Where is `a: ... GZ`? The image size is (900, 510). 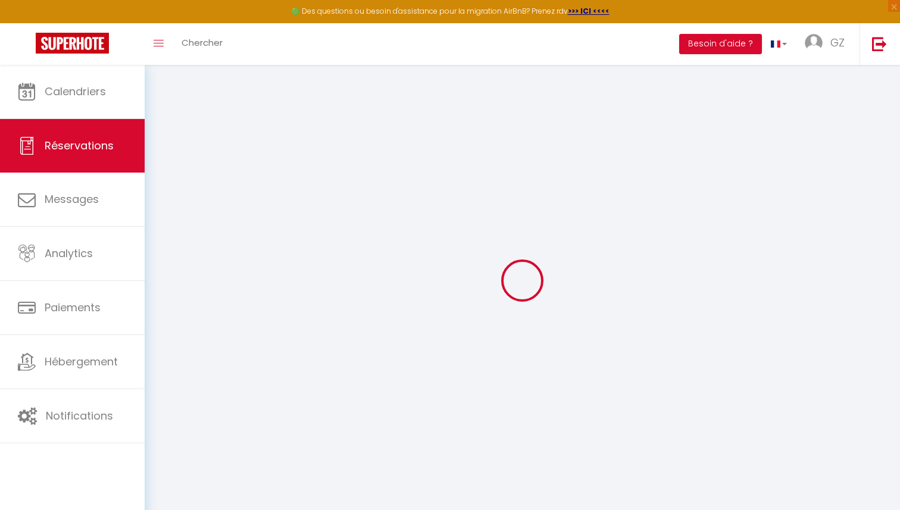
a: ... GZ is located at coordinates (827, 44).